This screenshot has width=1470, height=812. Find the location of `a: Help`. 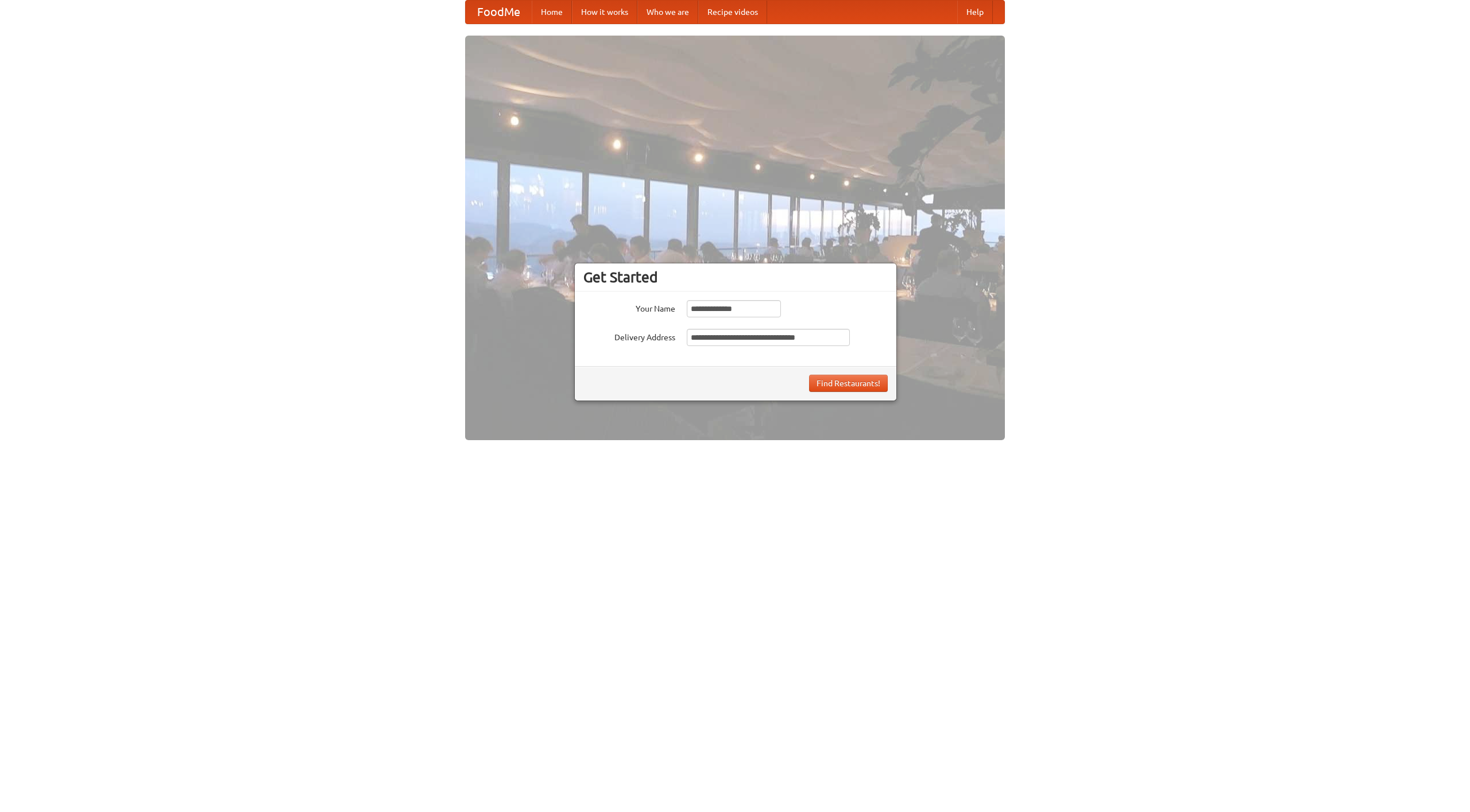

a: Help is located at coordinates (975, 12).